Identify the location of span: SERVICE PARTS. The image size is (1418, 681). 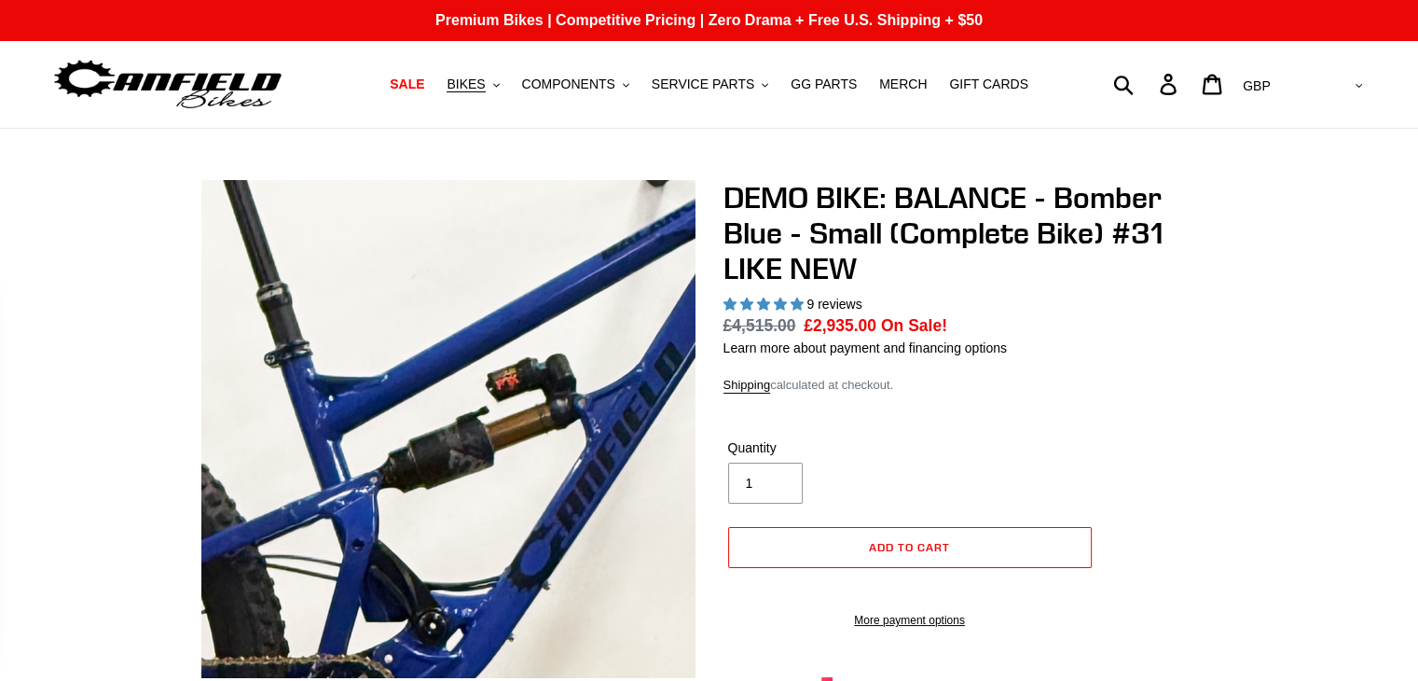
(703, 84).